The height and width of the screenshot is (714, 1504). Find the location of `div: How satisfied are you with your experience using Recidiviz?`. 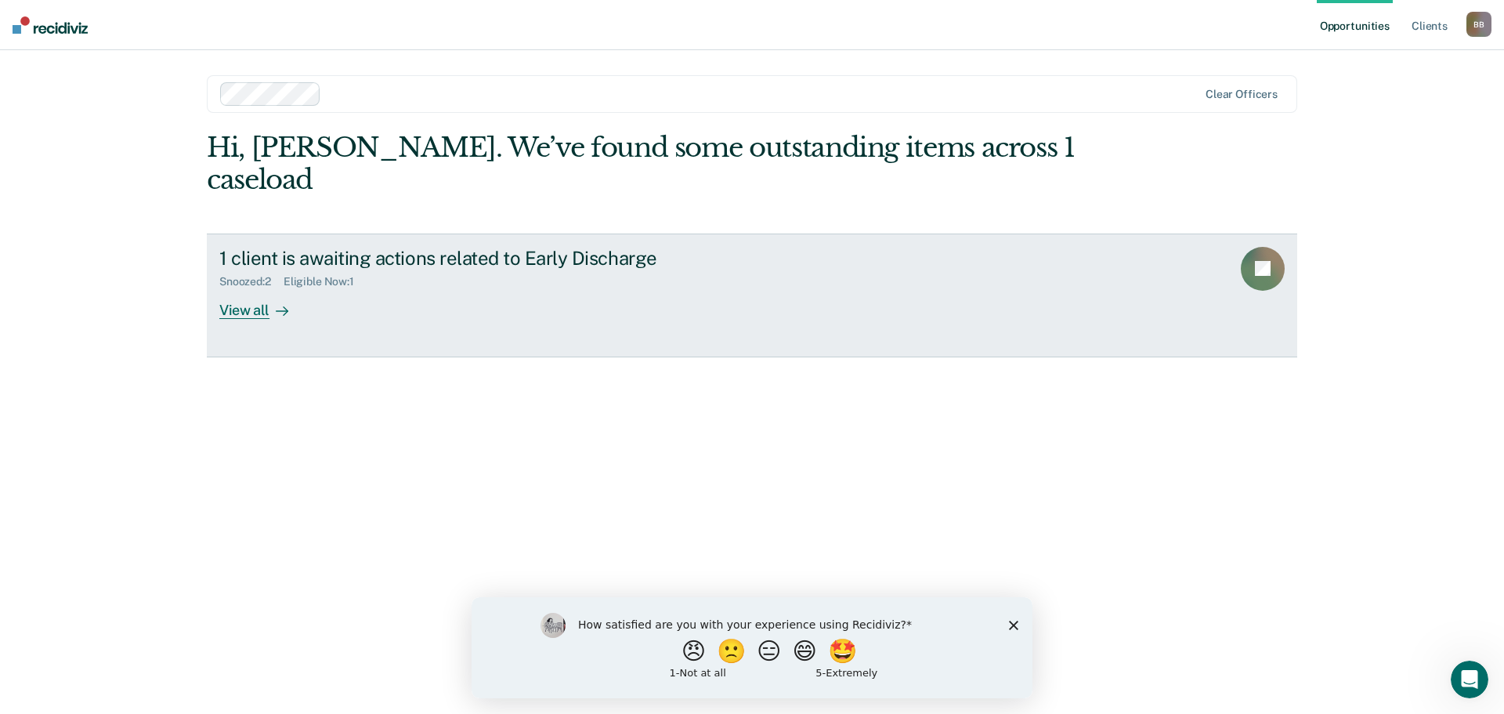

div: How satisfied are you with your experience using Recidiviz? is located at coordinates (287, 27).